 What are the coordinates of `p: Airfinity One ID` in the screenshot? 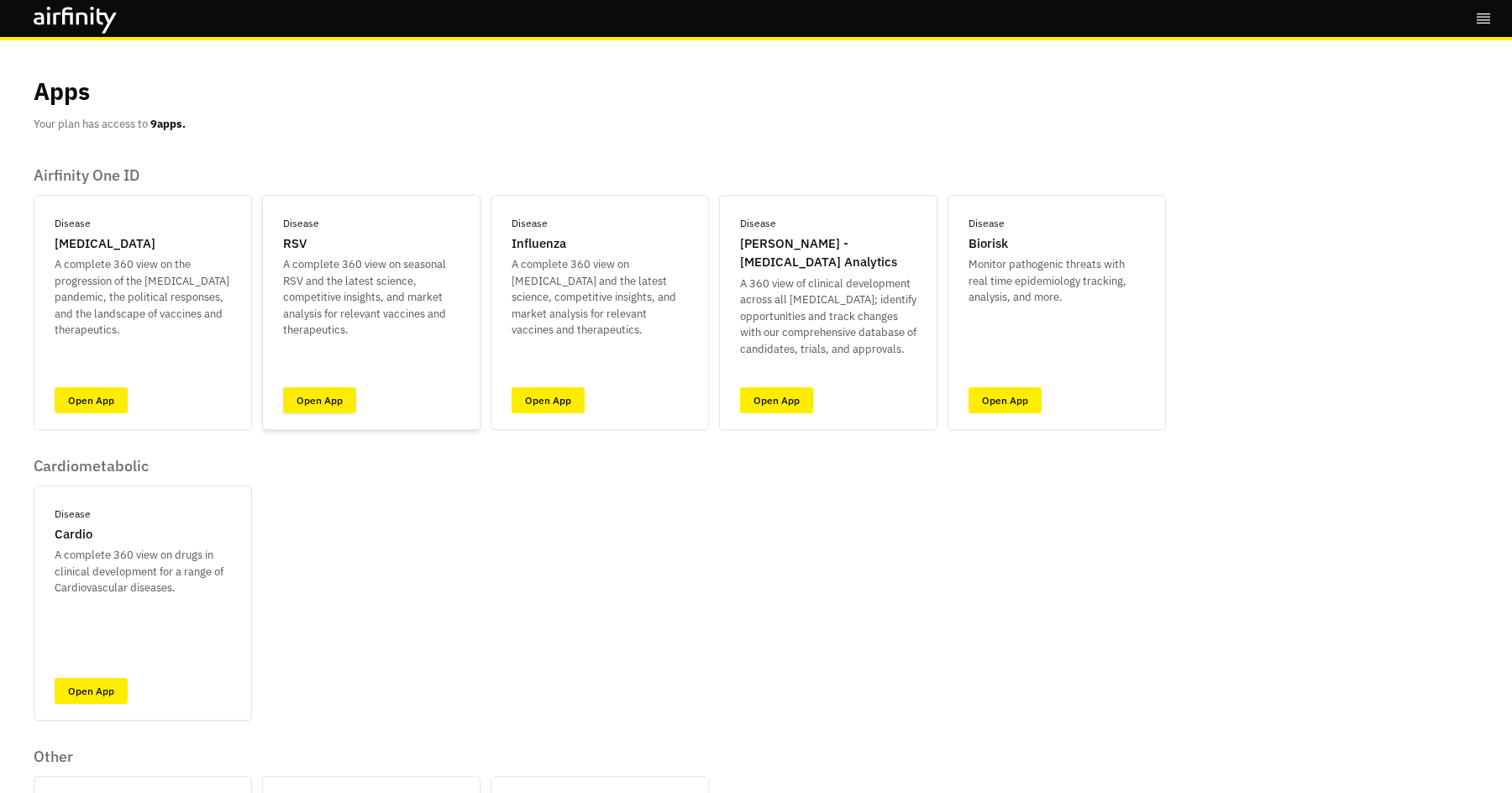 It's located at (600, 175).